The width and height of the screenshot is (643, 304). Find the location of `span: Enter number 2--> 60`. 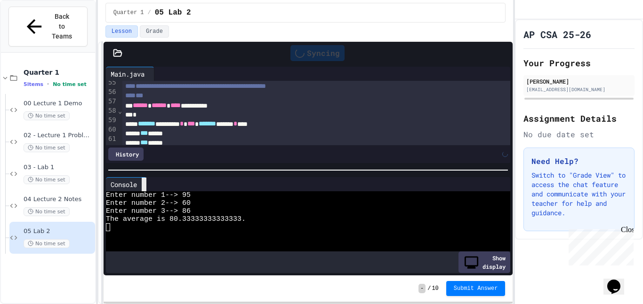

span: Enter number 2--> 60 is located at coordinates (148, 203).